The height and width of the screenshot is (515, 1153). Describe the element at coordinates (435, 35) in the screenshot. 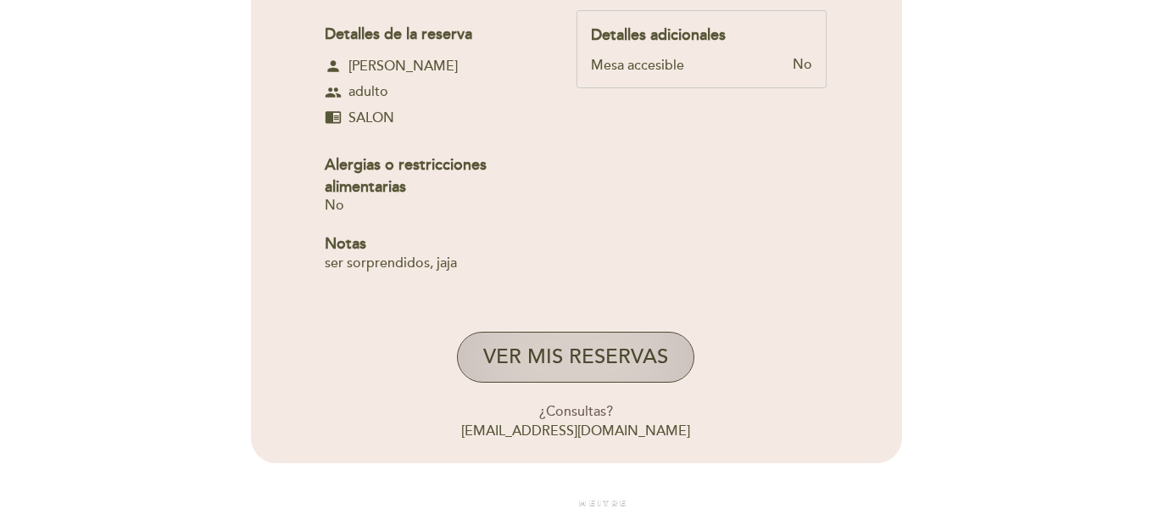

I see `div: Detalles de la reserva` at that location.